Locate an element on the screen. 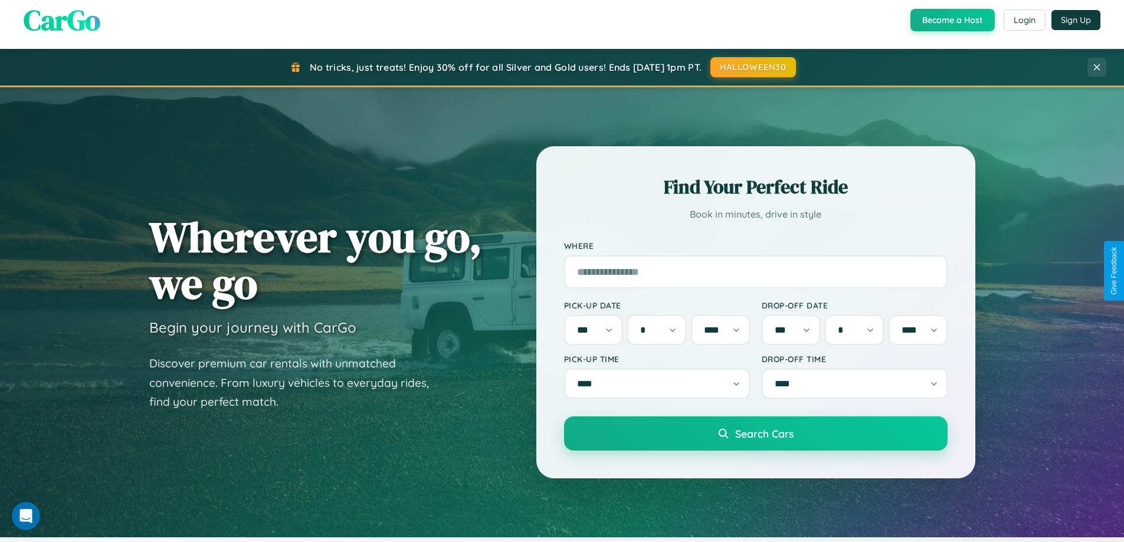 The width and height of the screenshot is (1124, 542). label: Drop-off Time is located at coordinates (855, 359).